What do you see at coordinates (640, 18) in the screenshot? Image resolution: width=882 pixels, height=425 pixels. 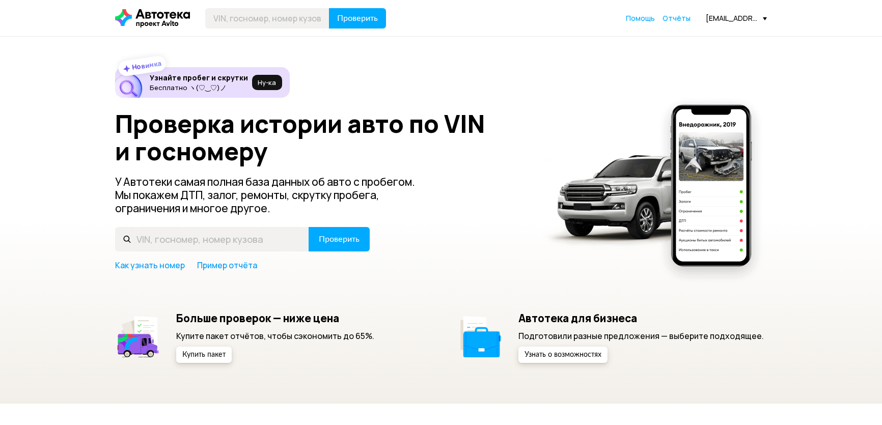 I see `span: Помощь` at bounding box center [640, 18].